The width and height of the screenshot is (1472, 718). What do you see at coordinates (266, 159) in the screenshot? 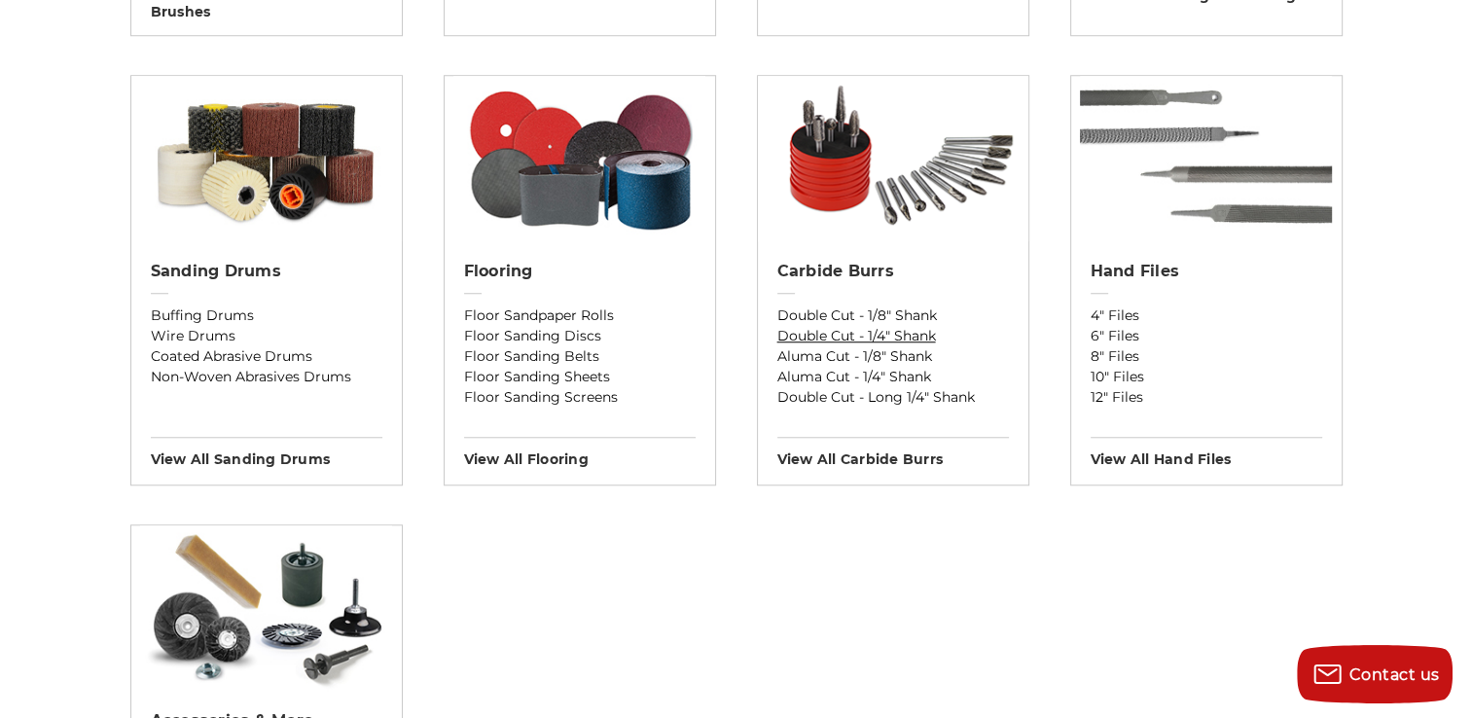
I see `img: Sanding Drums` at bounding box center [266, 159].